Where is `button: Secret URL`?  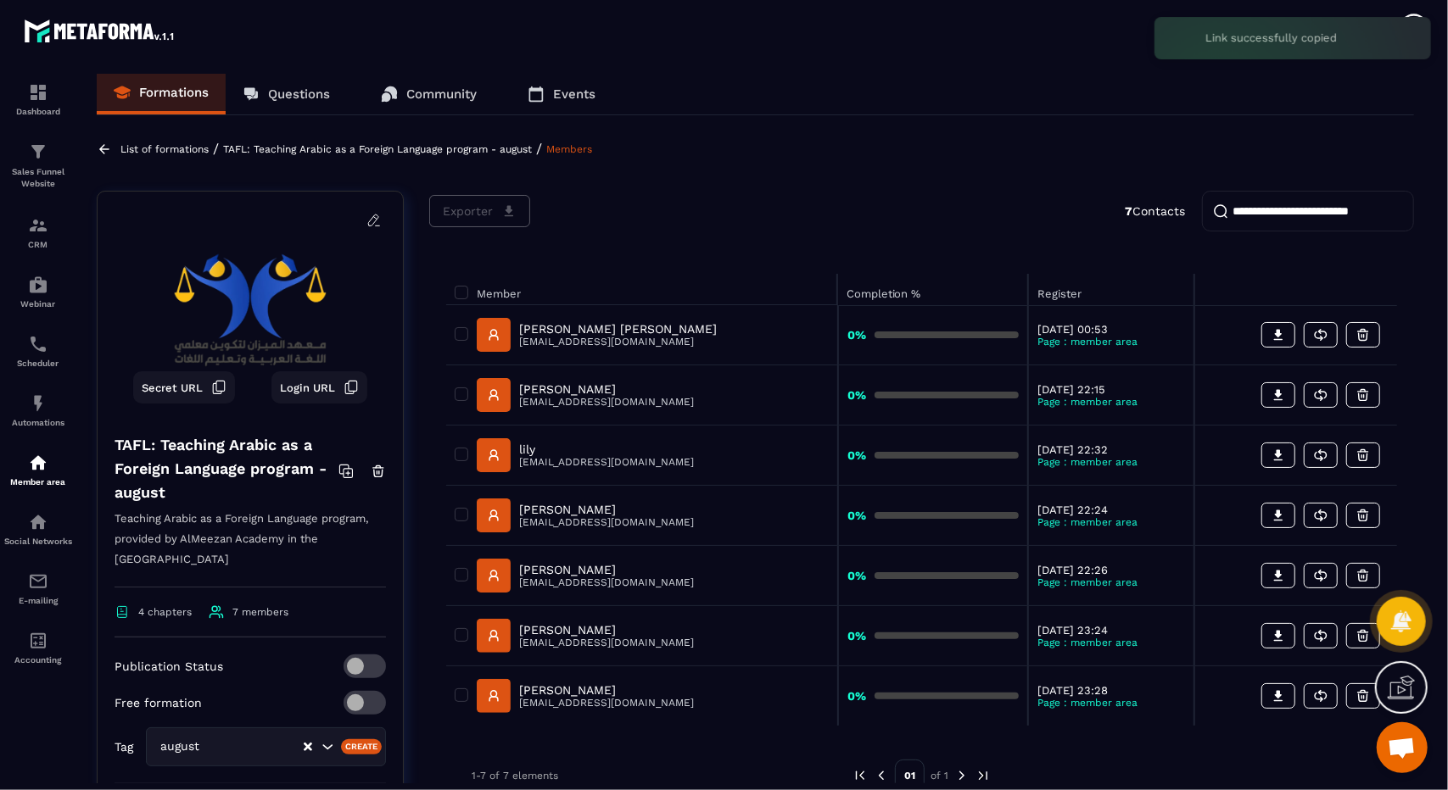
button: Secret URL is located at coordinates (184, 388).